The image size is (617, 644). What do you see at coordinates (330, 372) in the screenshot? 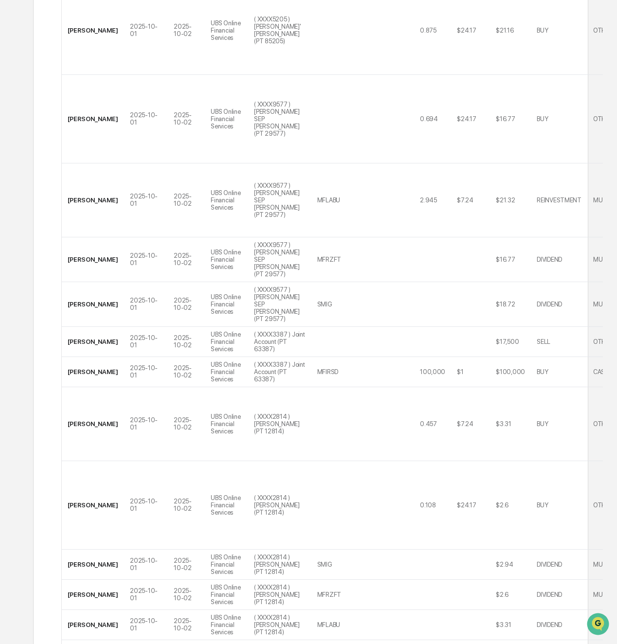
I see `td: MFIRSD` at bounding box center [330, 372].